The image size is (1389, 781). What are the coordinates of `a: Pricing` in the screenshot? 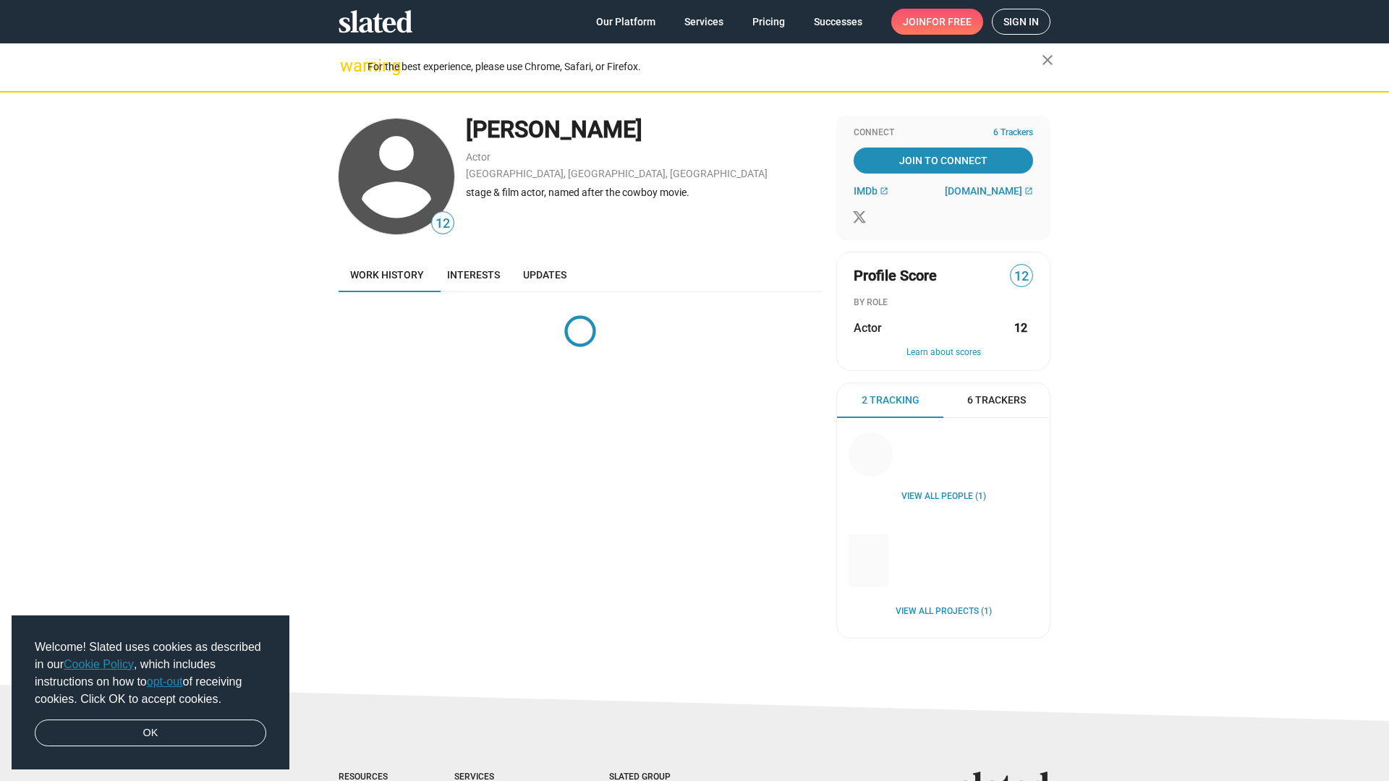 It's located at (768, 22).